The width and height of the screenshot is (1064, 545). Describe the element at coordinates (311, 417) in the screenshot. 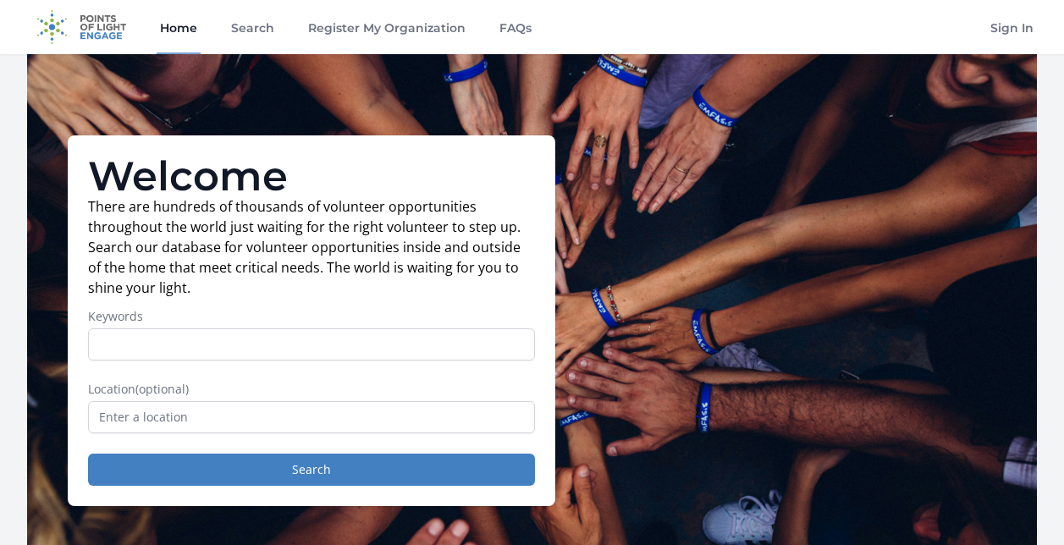

I see `input: Enter a location` at that location.